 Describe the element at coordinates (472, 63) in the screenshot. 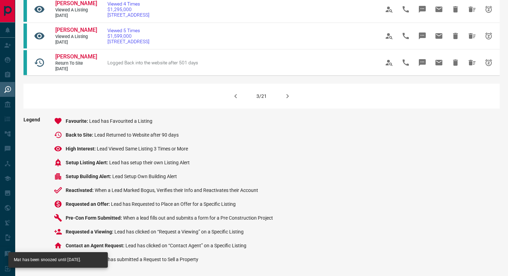

I see `span: Hide All from Nahrain Warda` at that location.